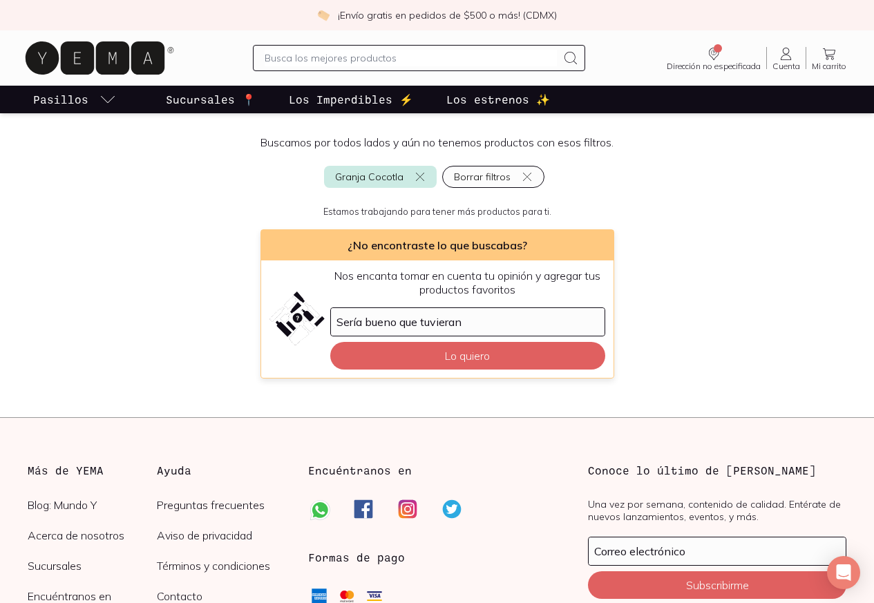  What do you see at coordinates (221, 536) in the screenshot?
I see `a: Aviso de privacidad` at bounding box center [221, 536].